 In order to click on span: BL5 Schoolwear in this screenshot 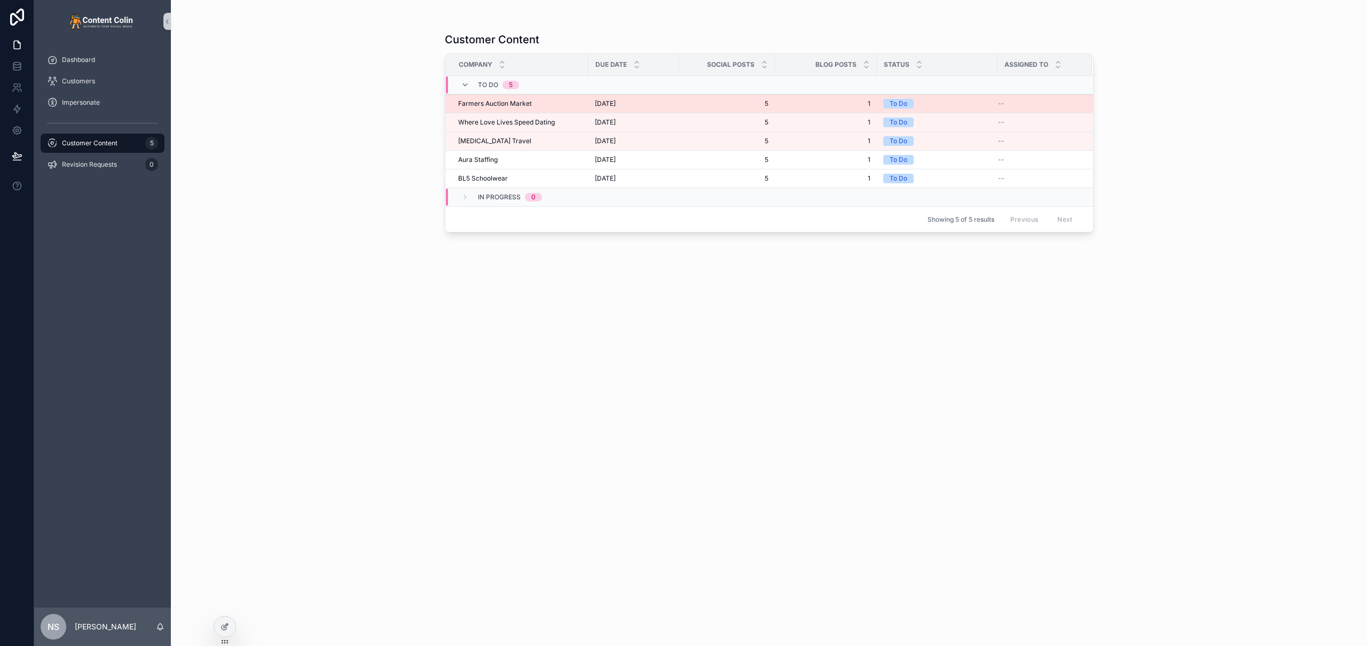, I will do `click(483, 178)`.